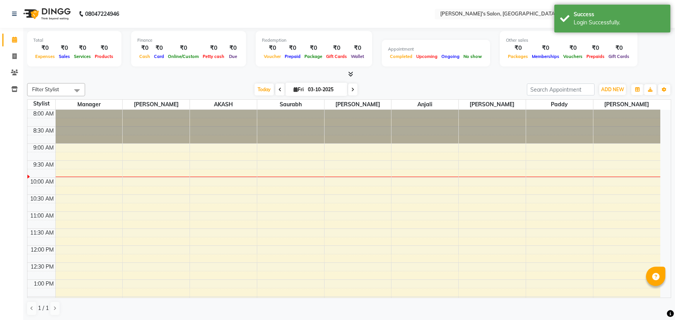 The height and width of the screenshot is (320, 675). I want to click on div: 1:30 PM, so click(44, 301).